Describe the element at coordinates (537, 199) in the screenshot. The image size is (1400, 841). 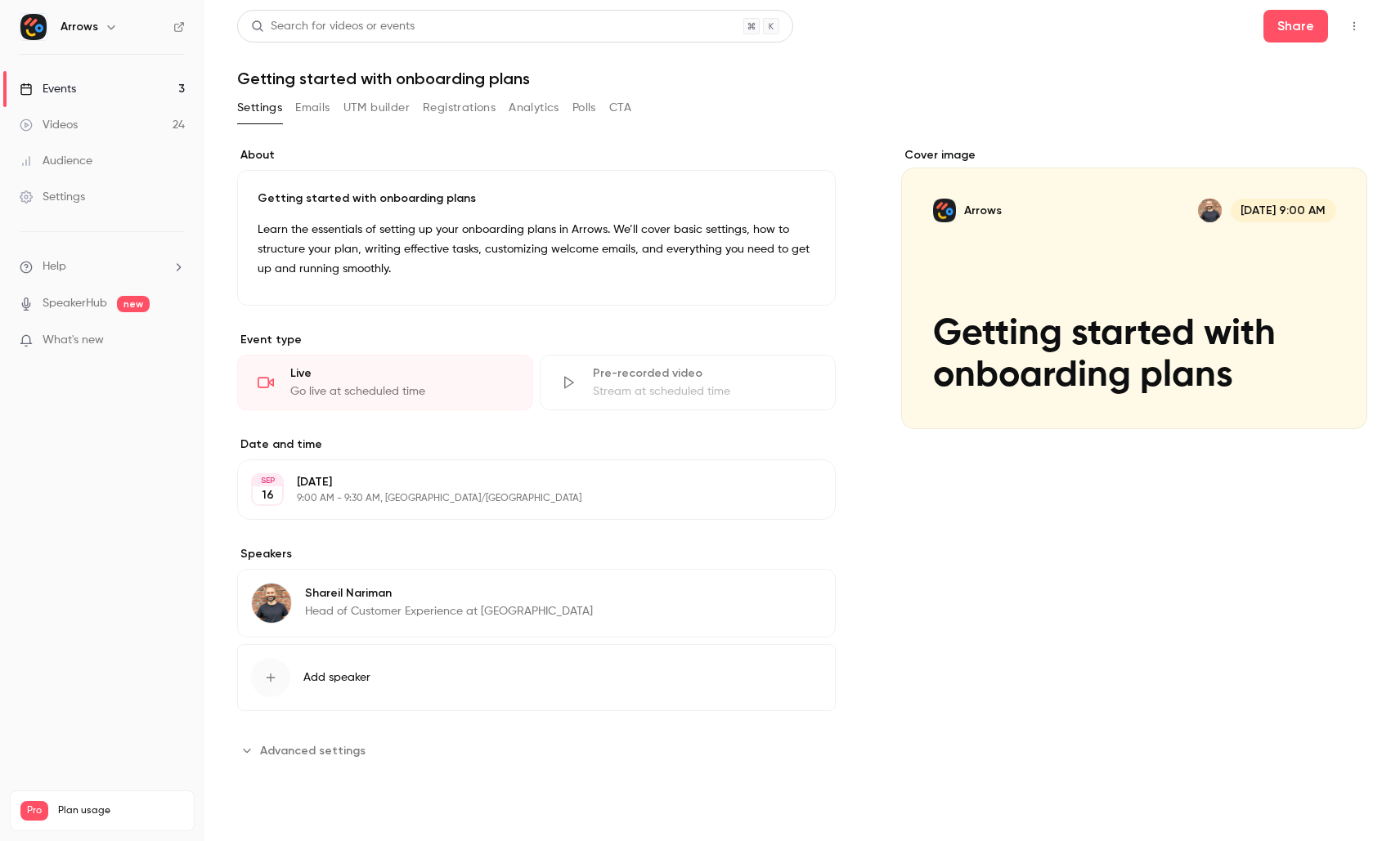
I see `p: Getting started with onboarding plans` at that location.